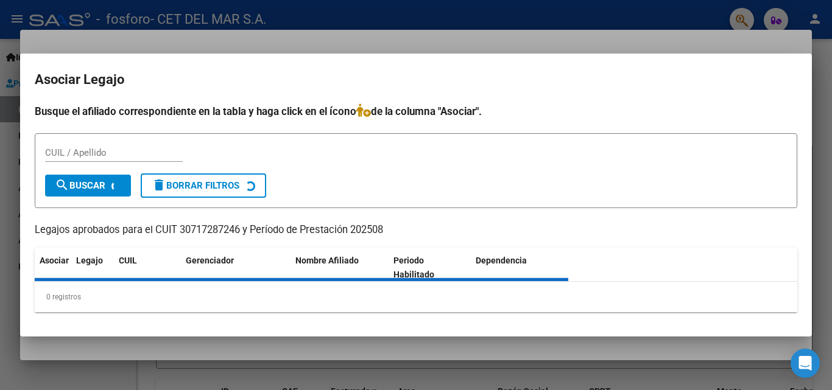 The height and width of the screenshot is (390, 832). I want to click on datatable-header-cell: Periodo Habilitado, so click(429, 268).